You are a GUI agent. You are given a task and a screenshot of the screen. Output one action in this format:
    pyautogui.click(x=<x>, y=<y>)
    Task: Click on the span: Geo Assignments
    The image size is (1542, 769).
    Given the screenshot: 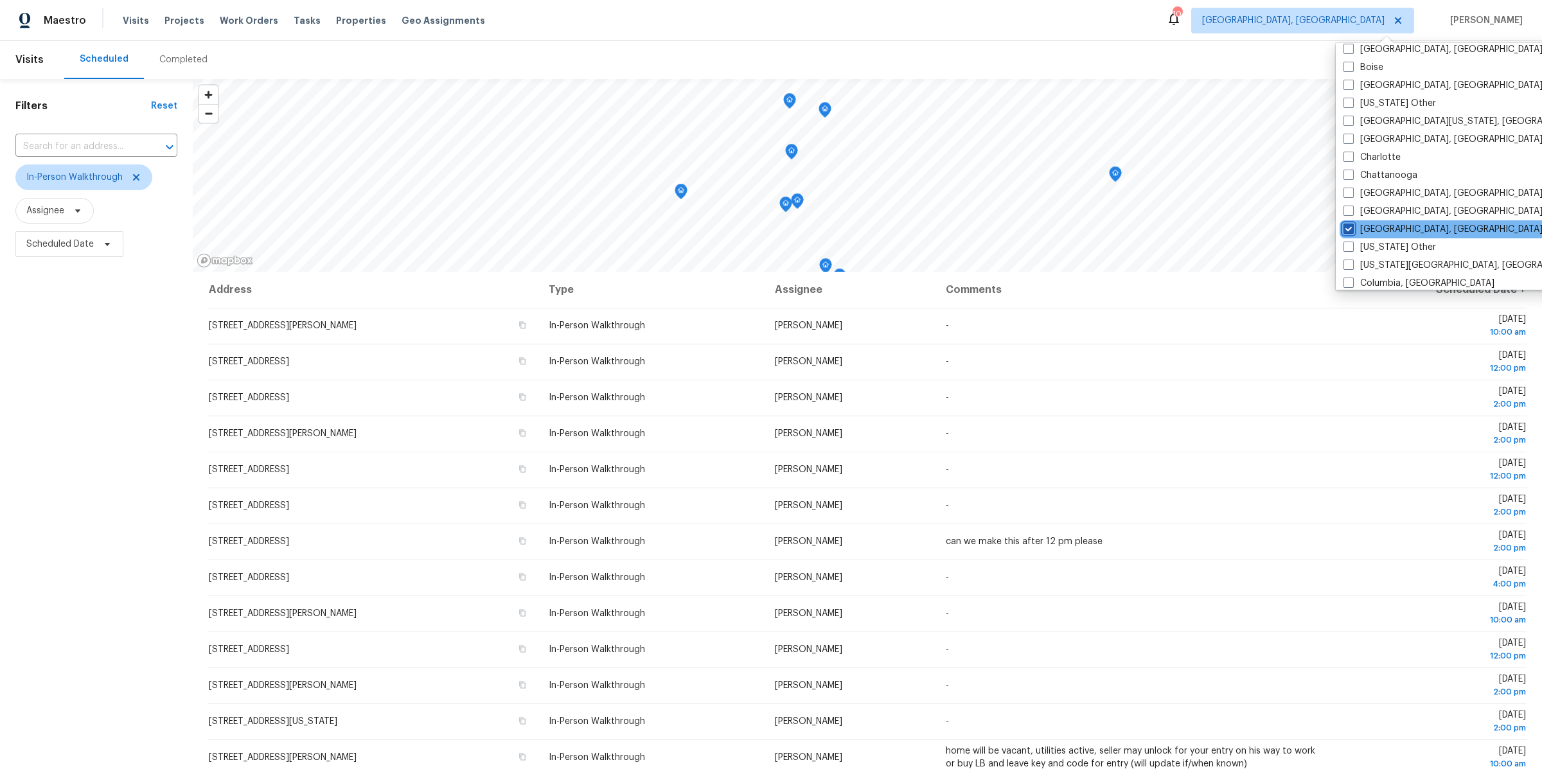 What is the action you would take?
    pyautogui.click(x=443, y=21)
    